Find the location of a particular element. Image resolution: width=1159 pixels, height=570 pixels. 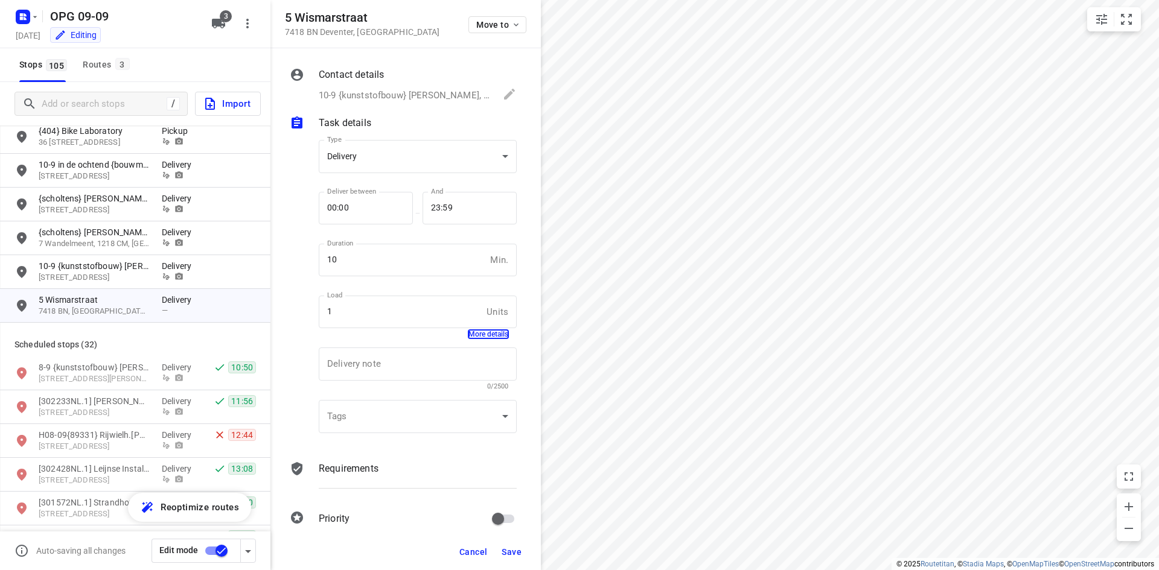

p: [302428NL.1] Leijnse Installatietec is located at coordinates (94, 469).